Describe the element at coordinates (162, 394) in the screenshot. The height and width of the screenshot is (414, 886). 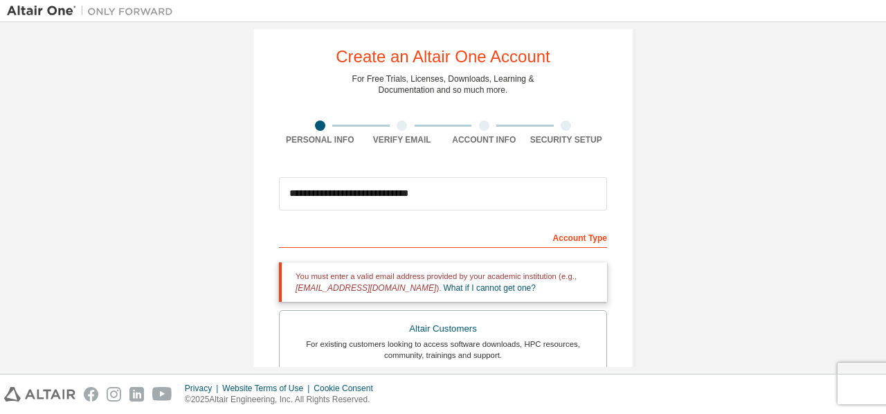
I see `img: youtube.svg` at that location.